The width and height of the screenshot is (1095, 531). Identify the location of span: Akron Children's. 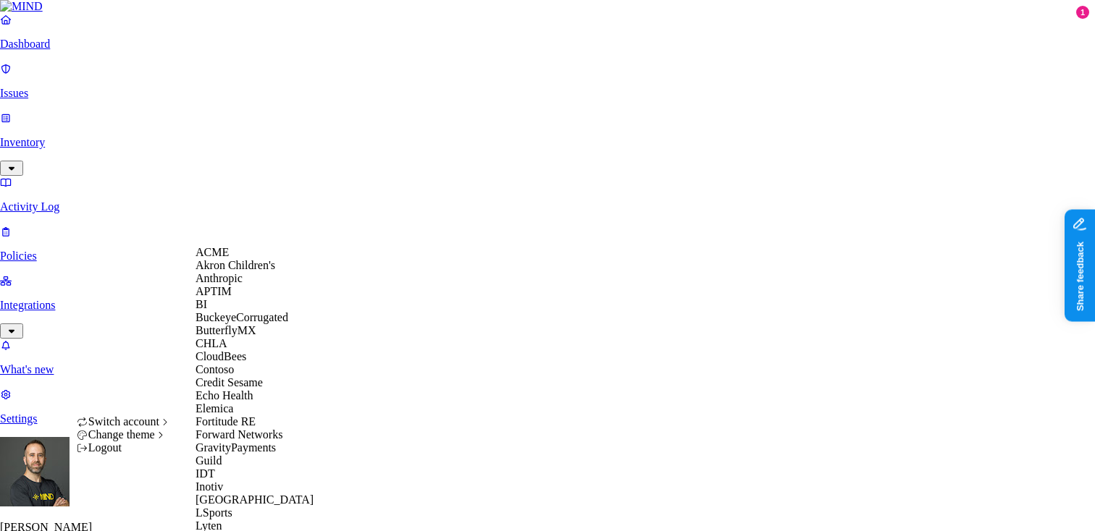
(235, 265).